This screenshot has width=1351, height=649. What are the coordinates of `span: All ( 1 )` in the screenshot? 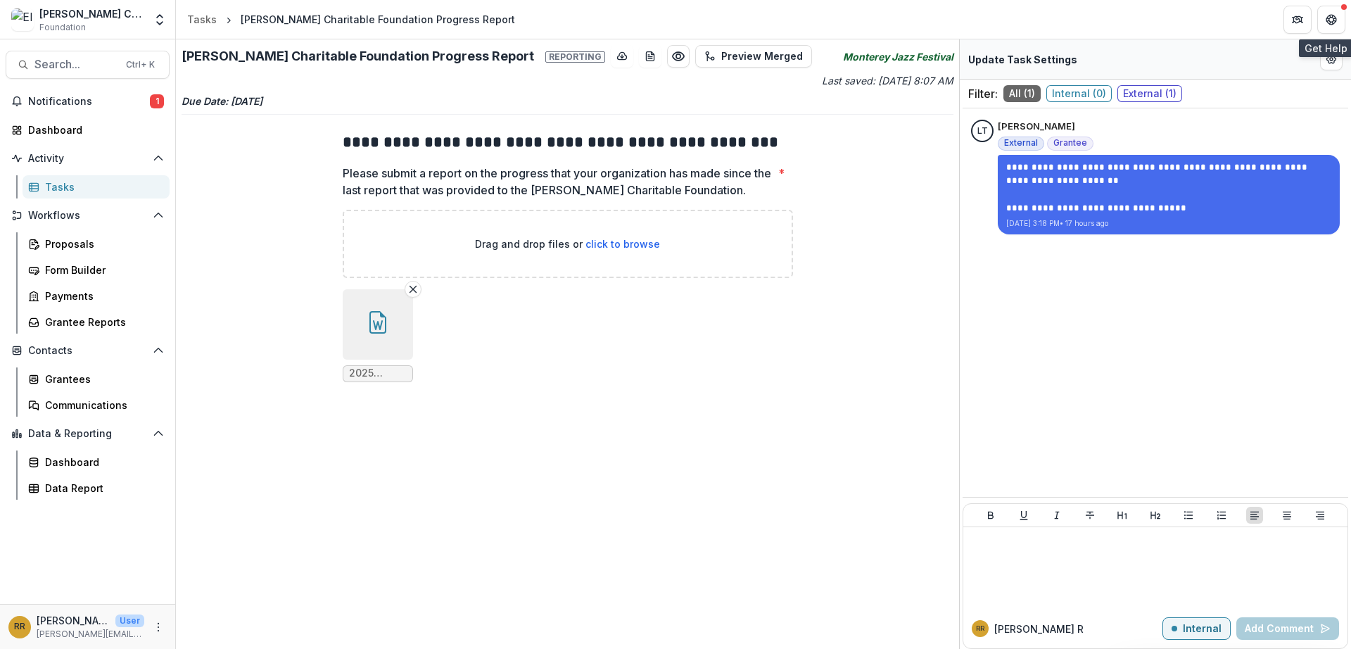 It's located at (1022, 94).